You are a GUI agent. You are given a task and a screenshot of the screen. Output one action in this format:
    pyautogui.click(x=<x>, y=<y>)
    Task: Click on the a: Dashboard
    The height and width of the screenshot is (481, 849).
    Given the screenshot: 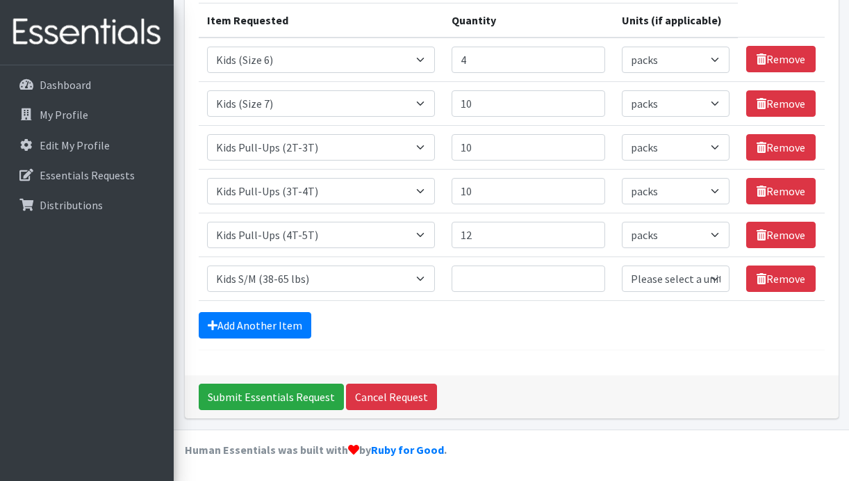 What is the action you would take?
    pyautogui.click(x=87, y=85)
    